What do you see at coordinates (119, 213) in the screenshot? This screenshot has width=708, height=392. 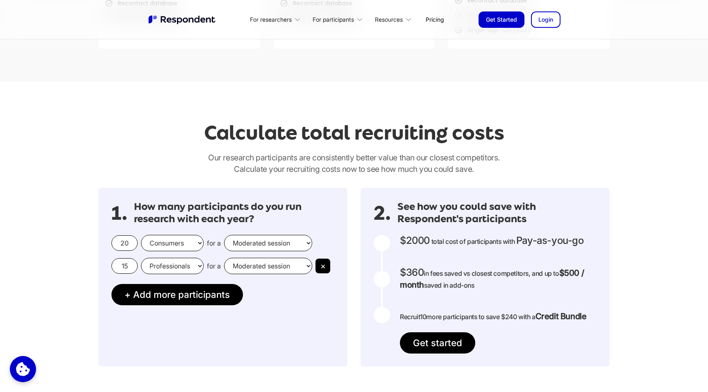 I see `span: 1.` at bounding box center [119, 213].